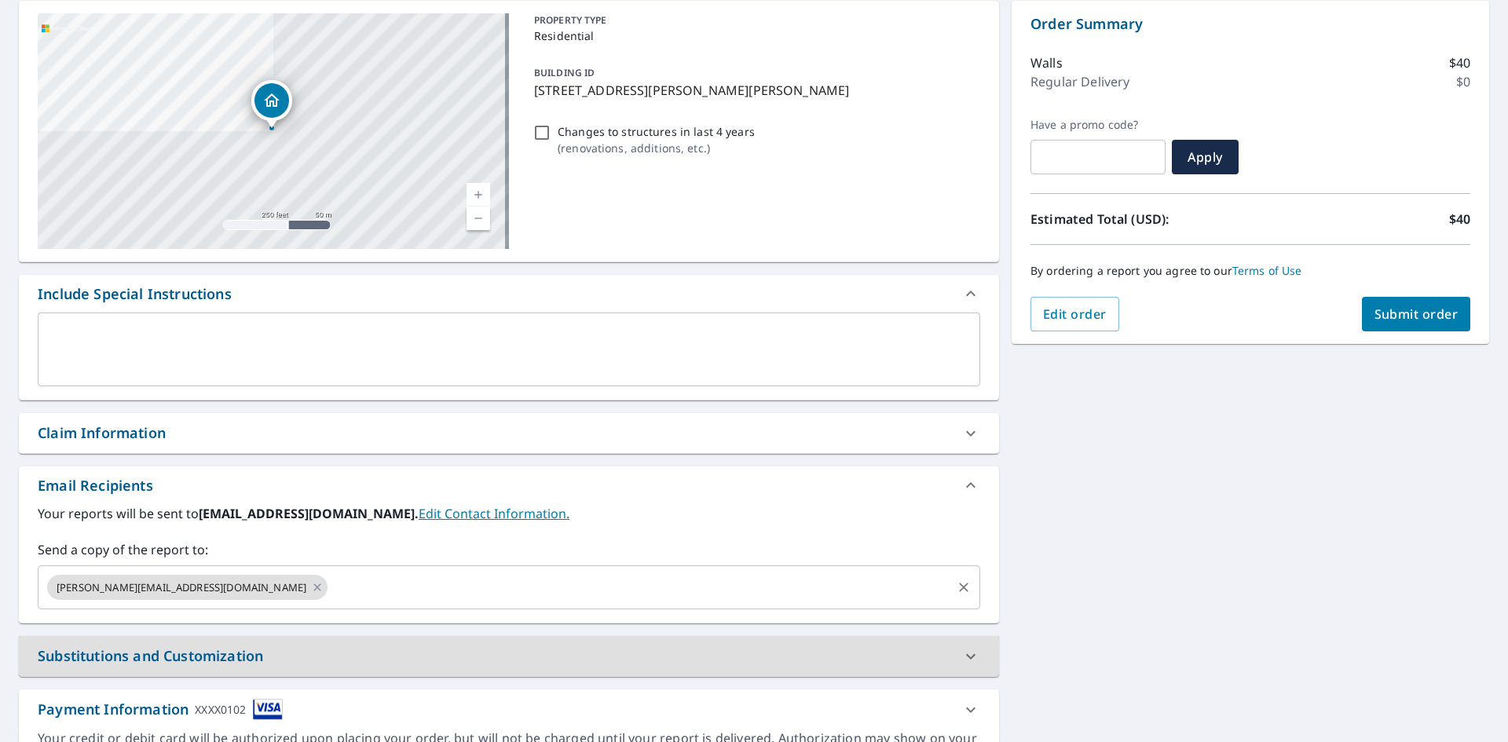 The width and height of the screenshot is (1508, 742). Describe the element at coordinates (1416, 314) in the screenshot. I see `button: Submit order` at that location.